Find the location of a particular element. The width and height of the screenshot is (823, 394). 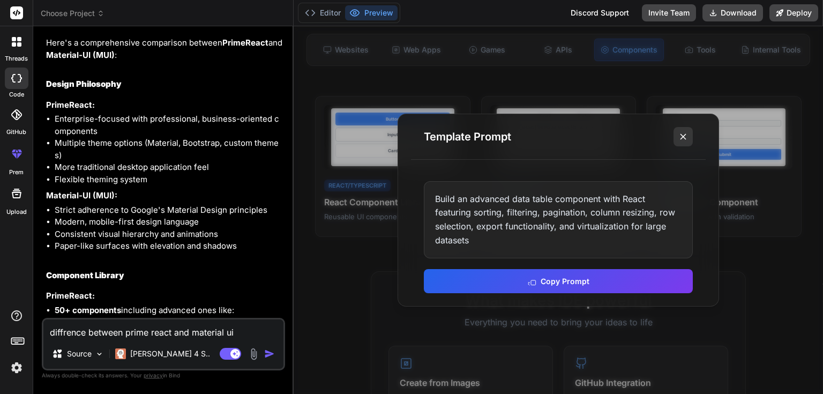

strong: Material-UI (MUI) is located at coordinates (80, 55).